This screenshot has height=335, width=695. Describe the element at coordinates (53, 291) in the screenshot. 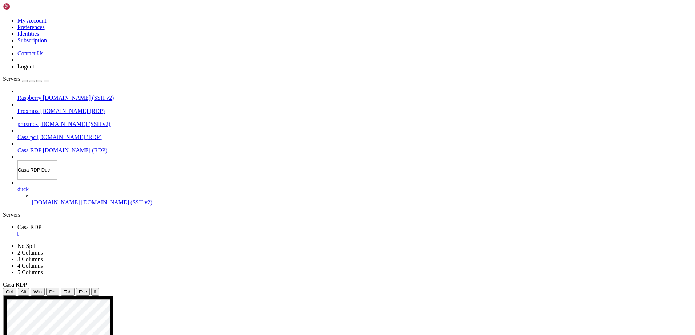

I see `span: Del` at that location.